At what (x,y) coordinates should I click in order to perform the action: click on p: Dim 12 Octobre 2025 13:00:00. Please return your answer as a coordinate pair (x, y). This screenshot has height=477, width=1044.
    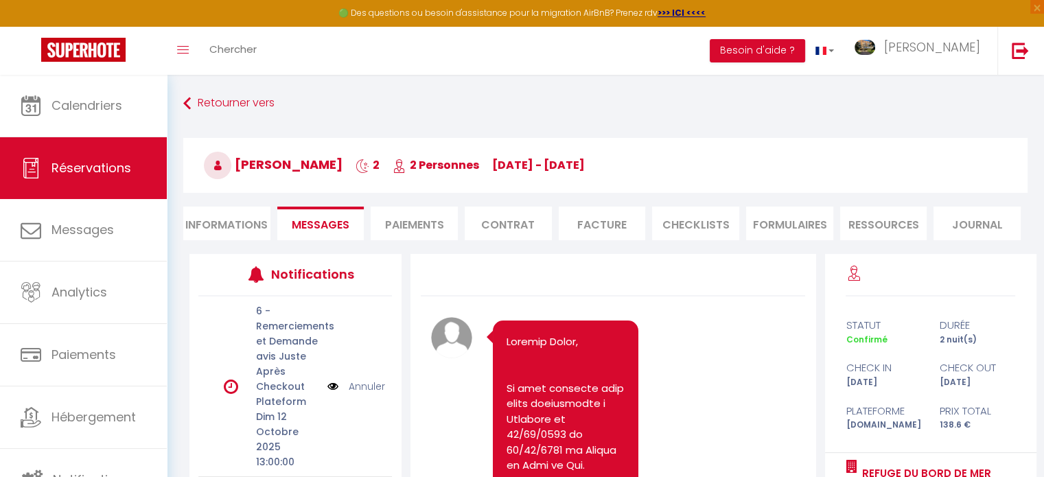
    Looking at the image, I should click on (287, 439).